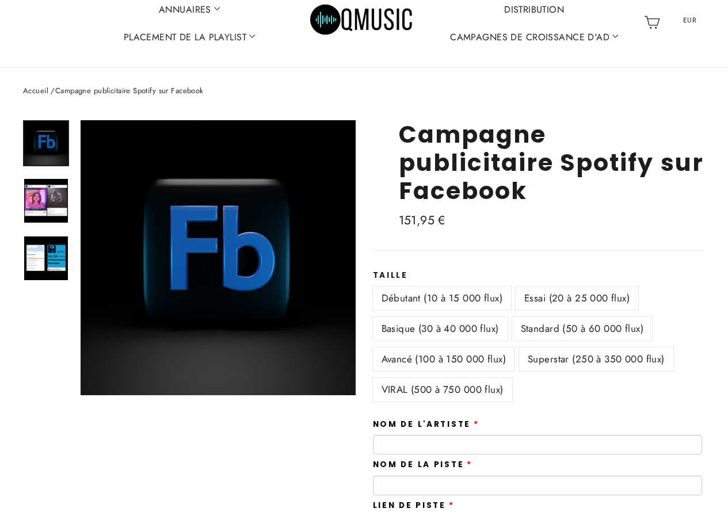 The image size is (728, 516). I want to click on font: CAMPAGNES DE CROISSANCE D'AD, so click(530, 36).